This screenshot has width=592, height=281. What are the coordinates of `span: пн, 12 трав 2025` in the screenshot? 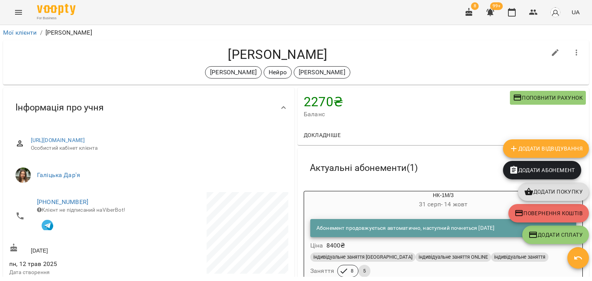 It's located at (78, 264).